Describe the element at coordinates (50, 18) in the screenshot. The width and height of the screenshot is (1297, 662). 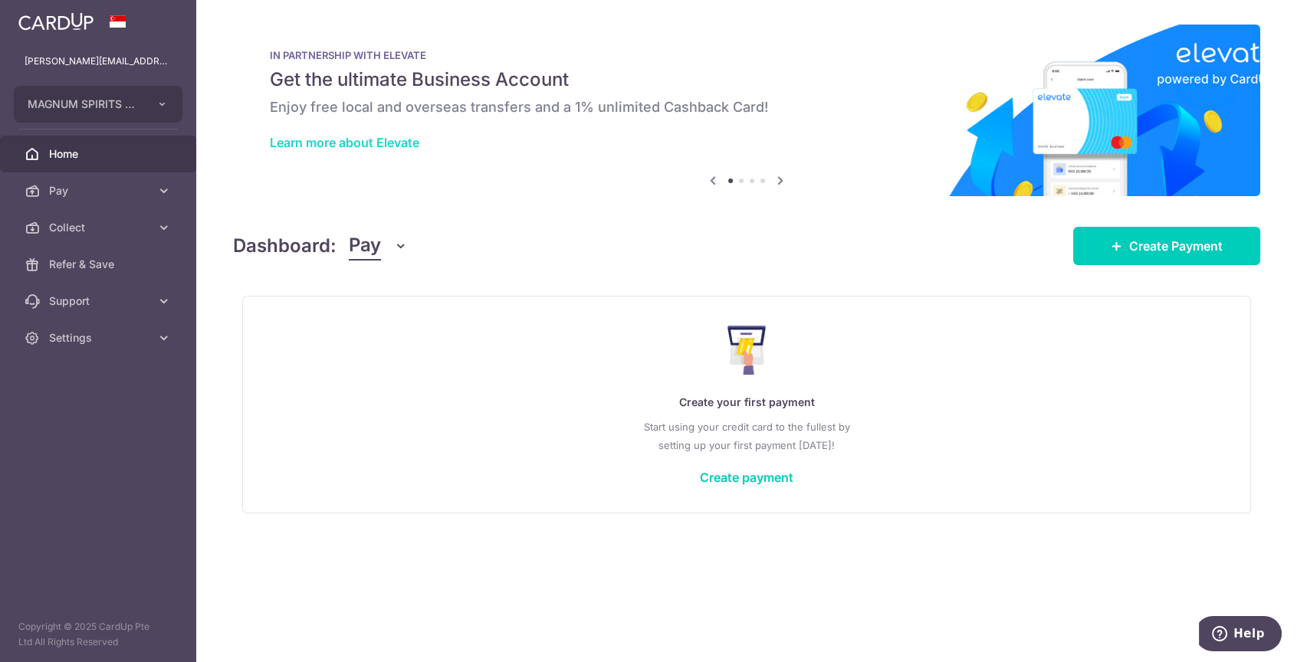
I see `span: Help` at that location.